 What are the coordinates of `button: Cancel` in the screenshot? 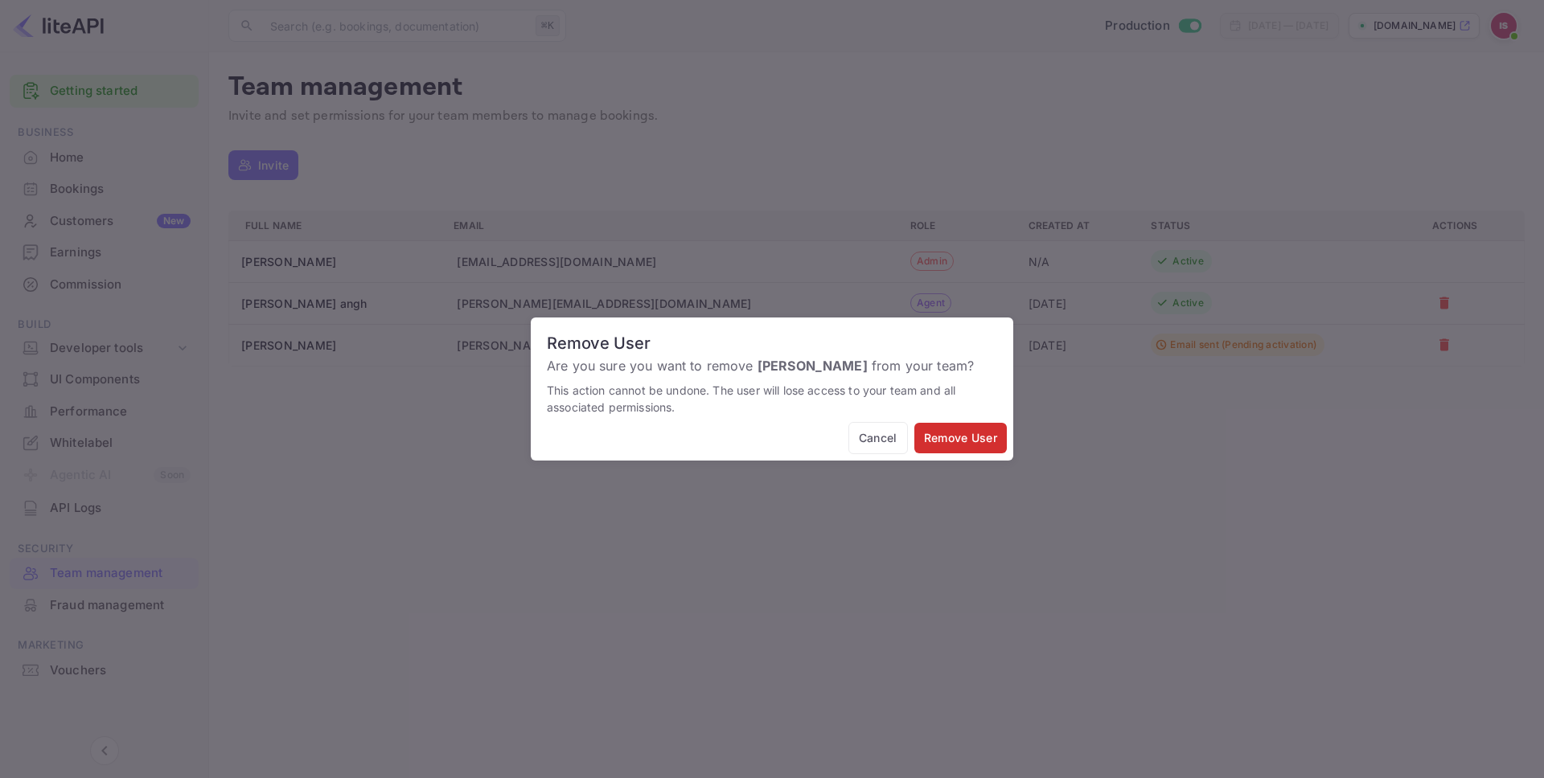 It's located at (878, 438).